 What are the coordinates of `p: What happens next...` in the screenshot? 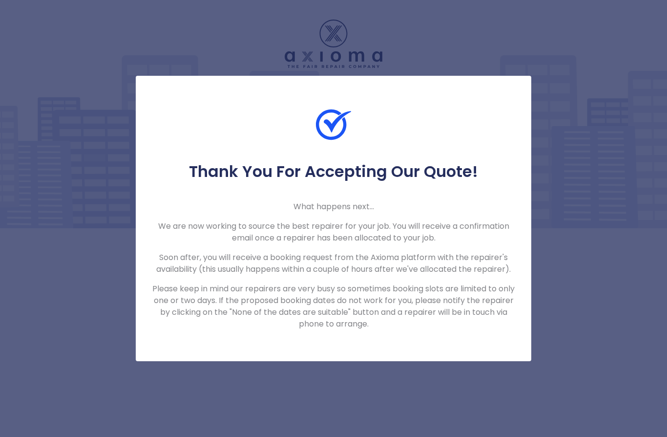 It's located at (334, 207).